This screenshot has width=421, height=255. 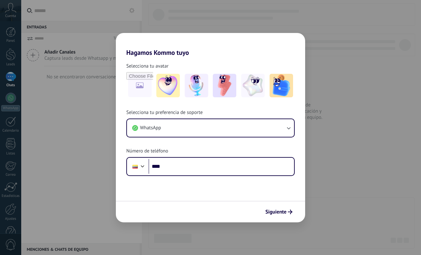 What do you see at coordinates (150, 128) in the screenshot?
I see `span: WhatsApp` at bounding box center [150, 128].